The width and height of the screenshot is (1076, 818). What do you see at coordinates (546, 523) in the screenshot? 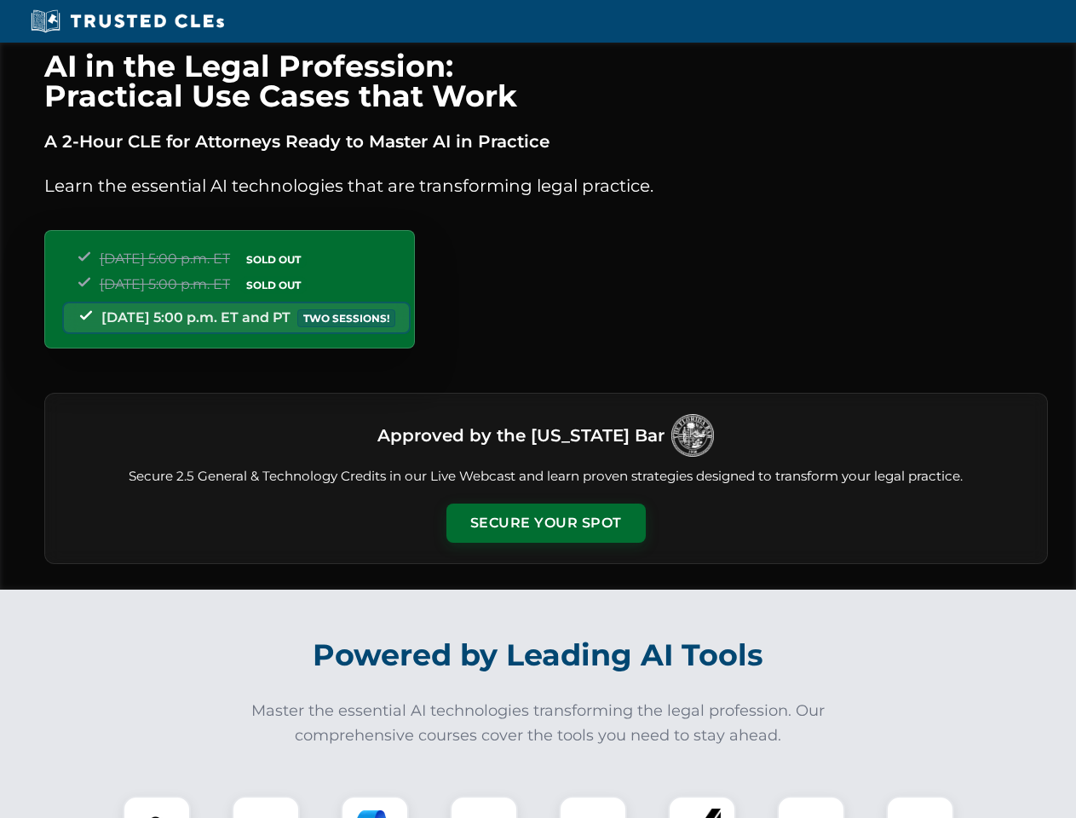
I see `button: Secure Your Spot` at bounding box center [546, 523].